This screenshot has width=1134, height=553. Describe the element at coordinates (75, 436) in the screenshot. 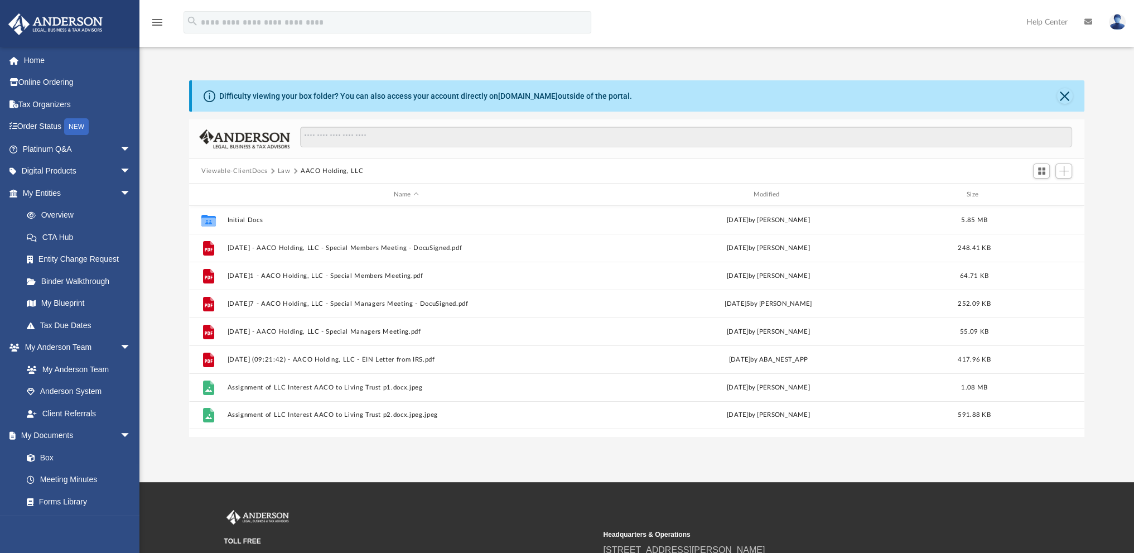

I see `a: My Documentsarrow_drop_down` at that location.